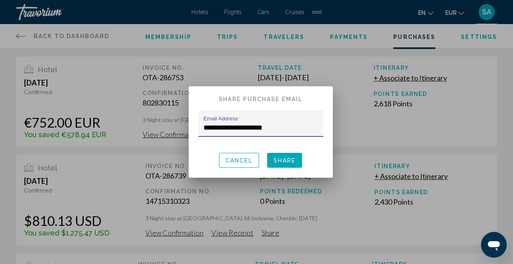  What do you see at coordinates (239, 160) in the screenshot?
I see `button: Cancel` at bounding box center [239, 160].